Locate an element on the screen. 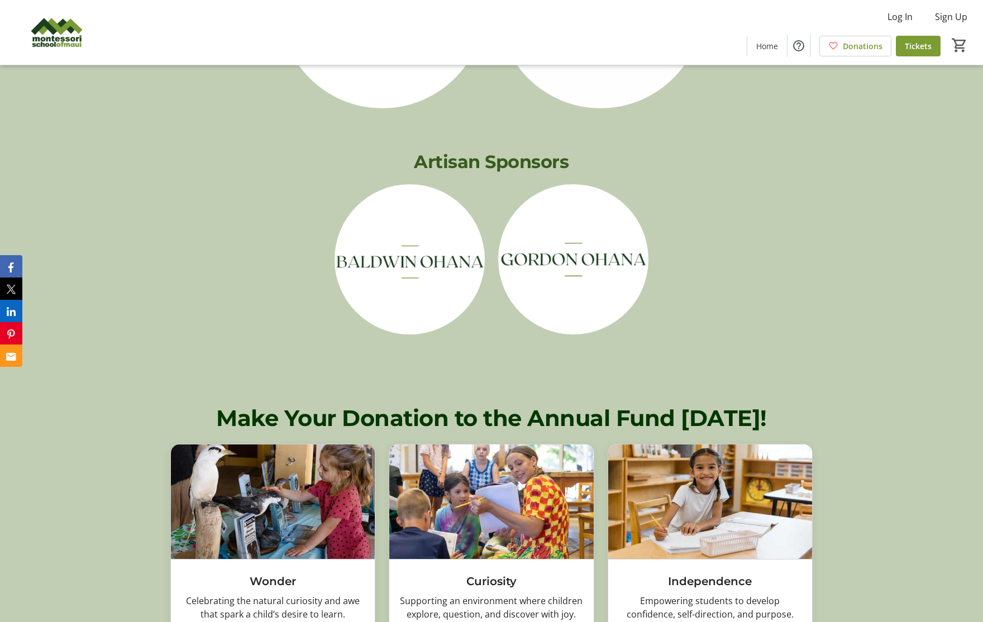 This screenshot has width=983, height=622. img: Wonder is located at coordinates (272, 501).